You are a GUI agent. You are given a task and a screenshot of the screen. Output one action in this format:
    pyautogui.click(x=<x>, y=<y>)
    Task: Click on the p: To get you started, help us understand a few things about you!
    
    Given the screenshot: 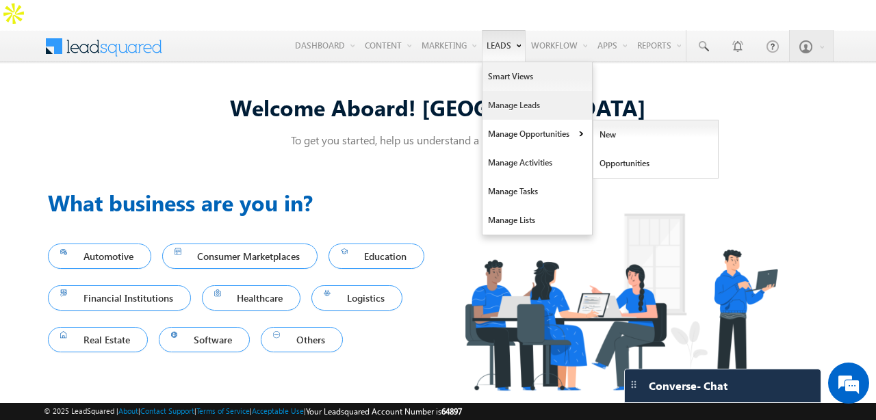 What is the action you would take?
    pyautogui.click(x=438, y=140)
    